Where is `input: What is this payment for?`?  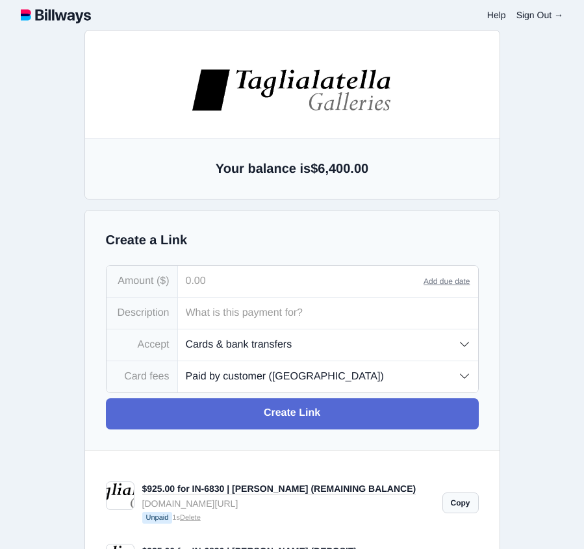
input: What is this payment for? is located at coordinates (328, 313).